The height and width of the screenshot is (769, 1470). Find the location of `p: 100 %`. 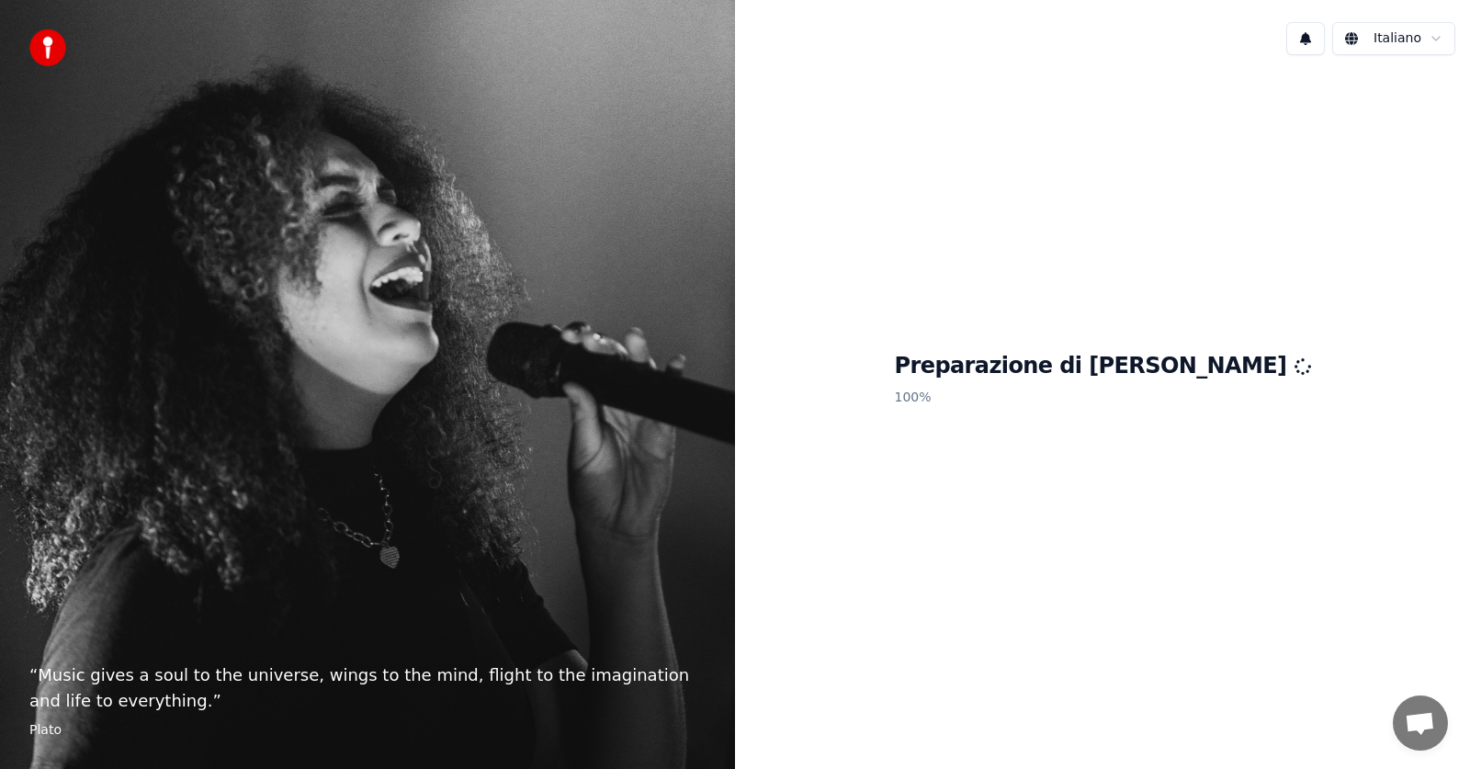

p: 100 % is located at coordinates (1102, 398).